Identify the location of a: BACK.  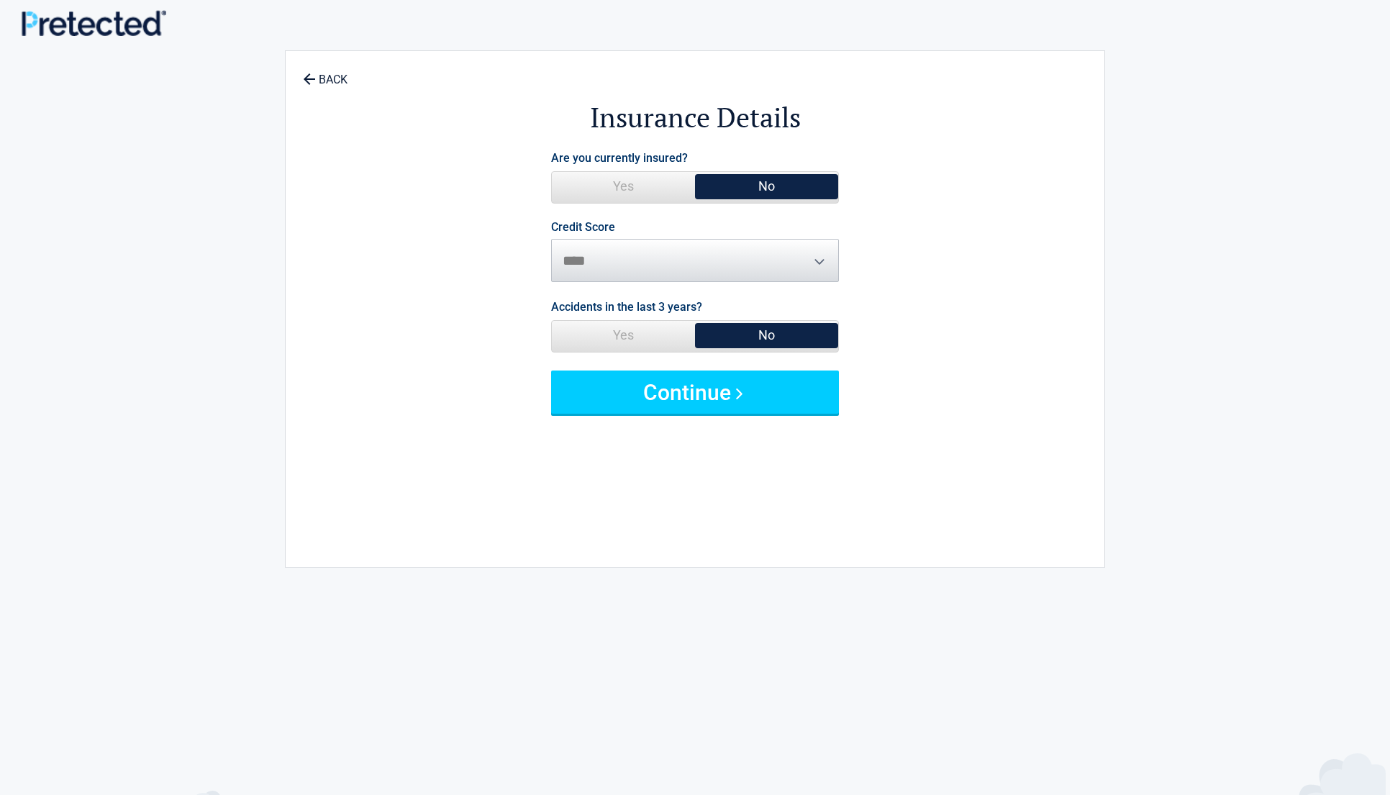
(325, 73).